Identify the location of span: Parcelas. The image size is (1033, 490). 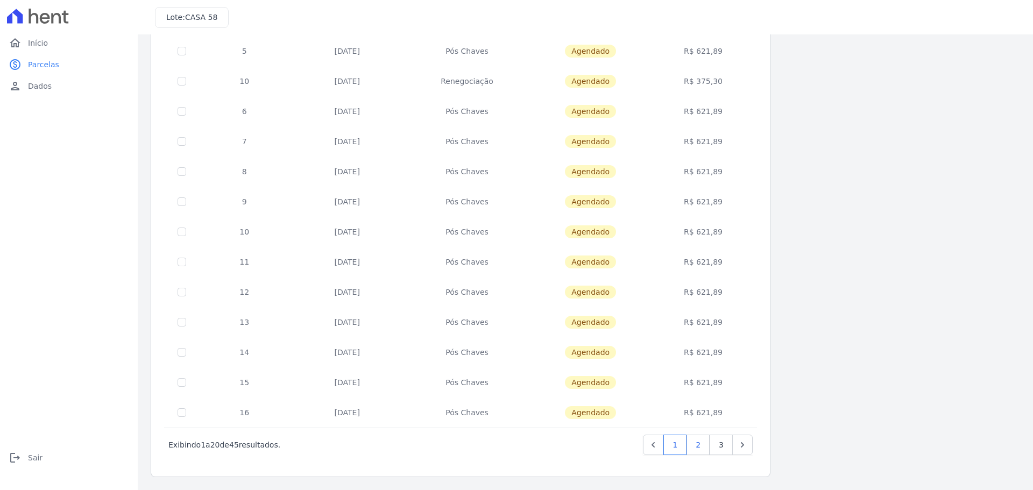
(44, 65).